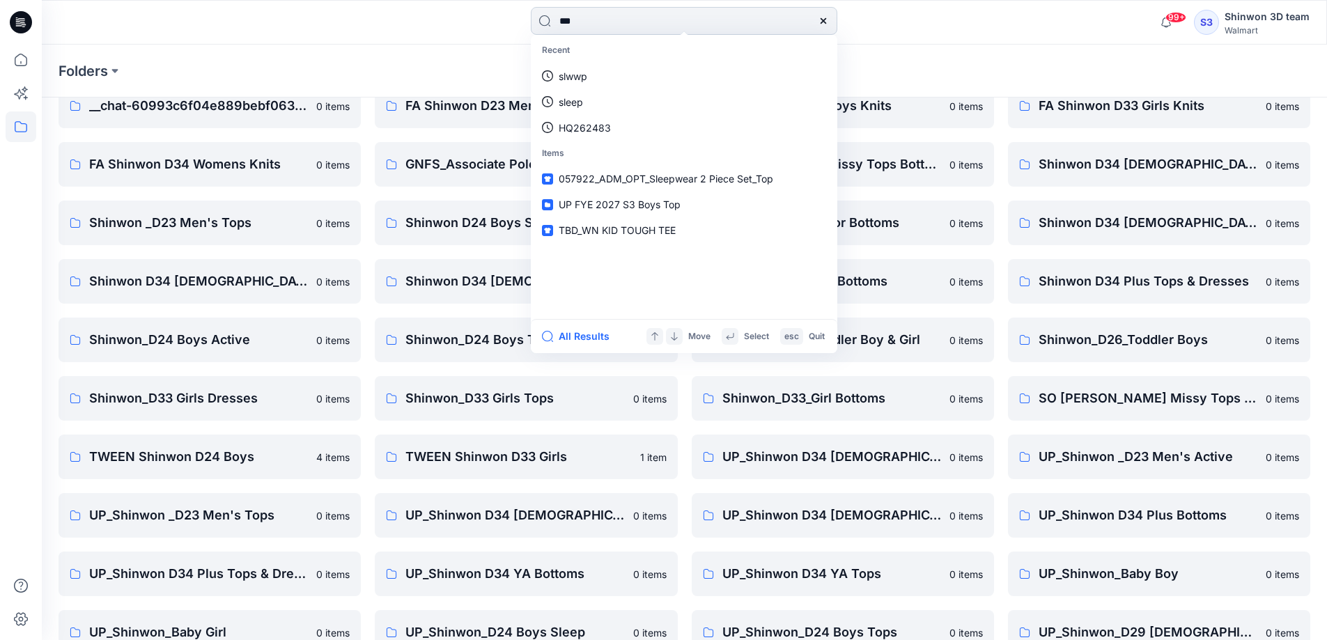 The image size is (1327, 640). Describe the element at coordinates (1148, 574) in the screenshot. I see `p: UP_Shinwon_Baby Boy` at that location.